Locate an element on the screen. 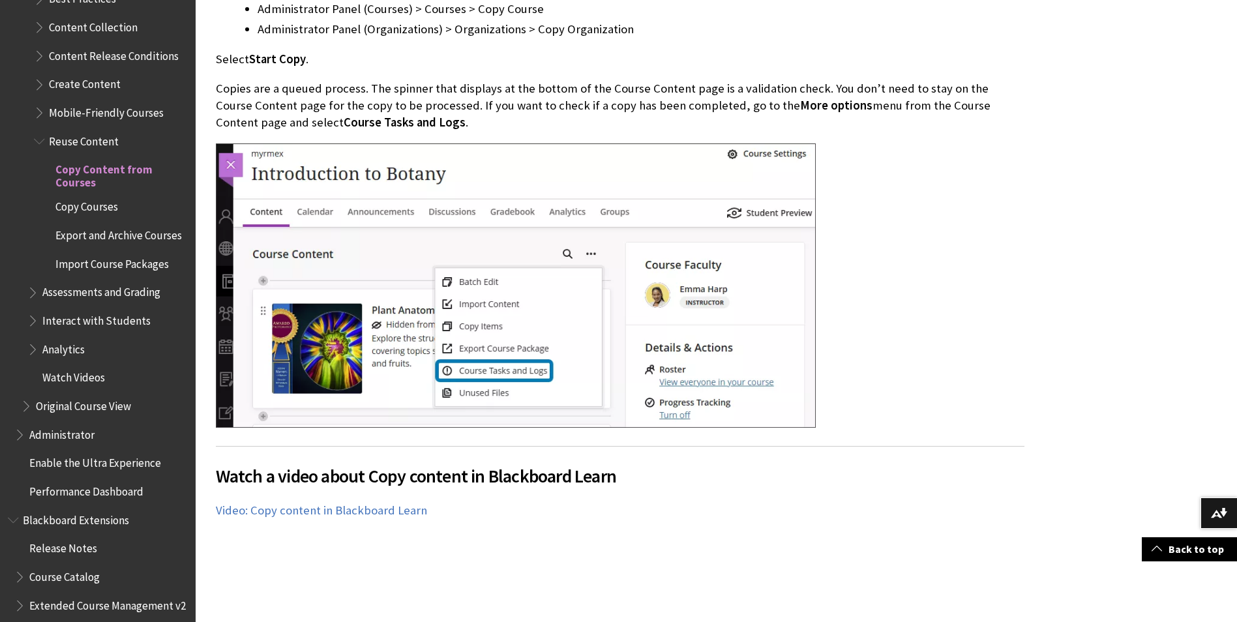 The image size is (1237, 622). span: Content Collection is located at coordinates (93, 25).